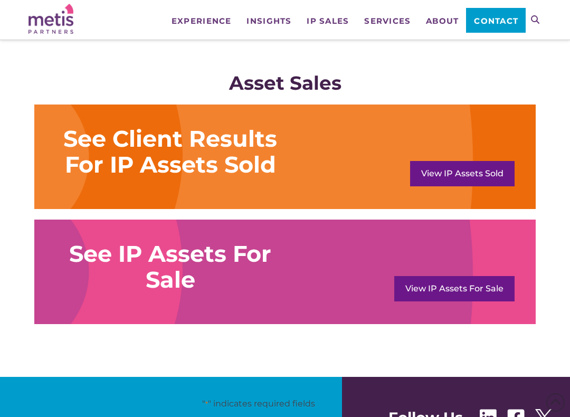 This screenshot has width=570, height=417. What do you see at coordinates (495, 20) in the screenshot?
I see `a: Contact` at bounding box center [495, 20].